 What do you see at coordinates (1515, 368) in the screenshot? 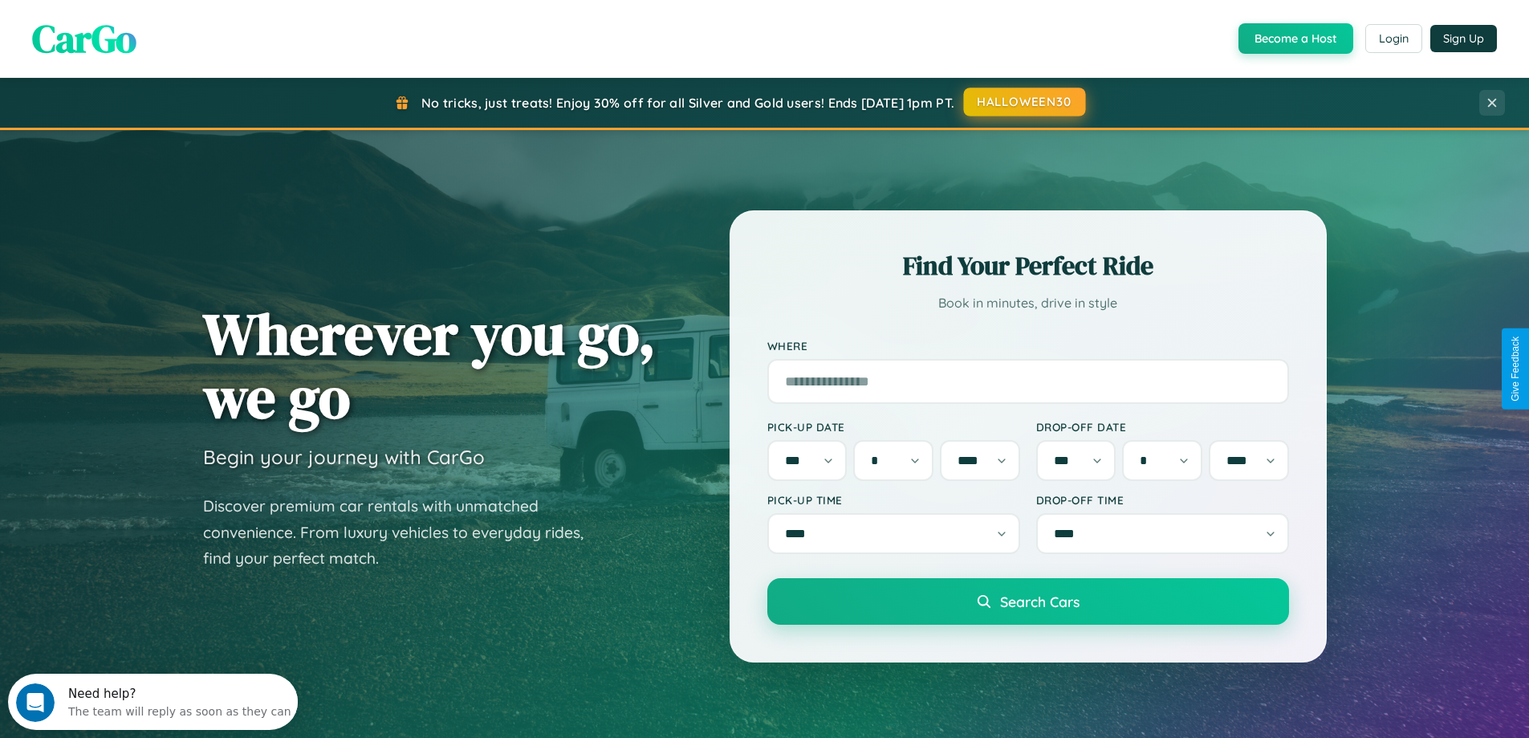
I see `div: Give Feedback` at bounding box center [1515, 368].